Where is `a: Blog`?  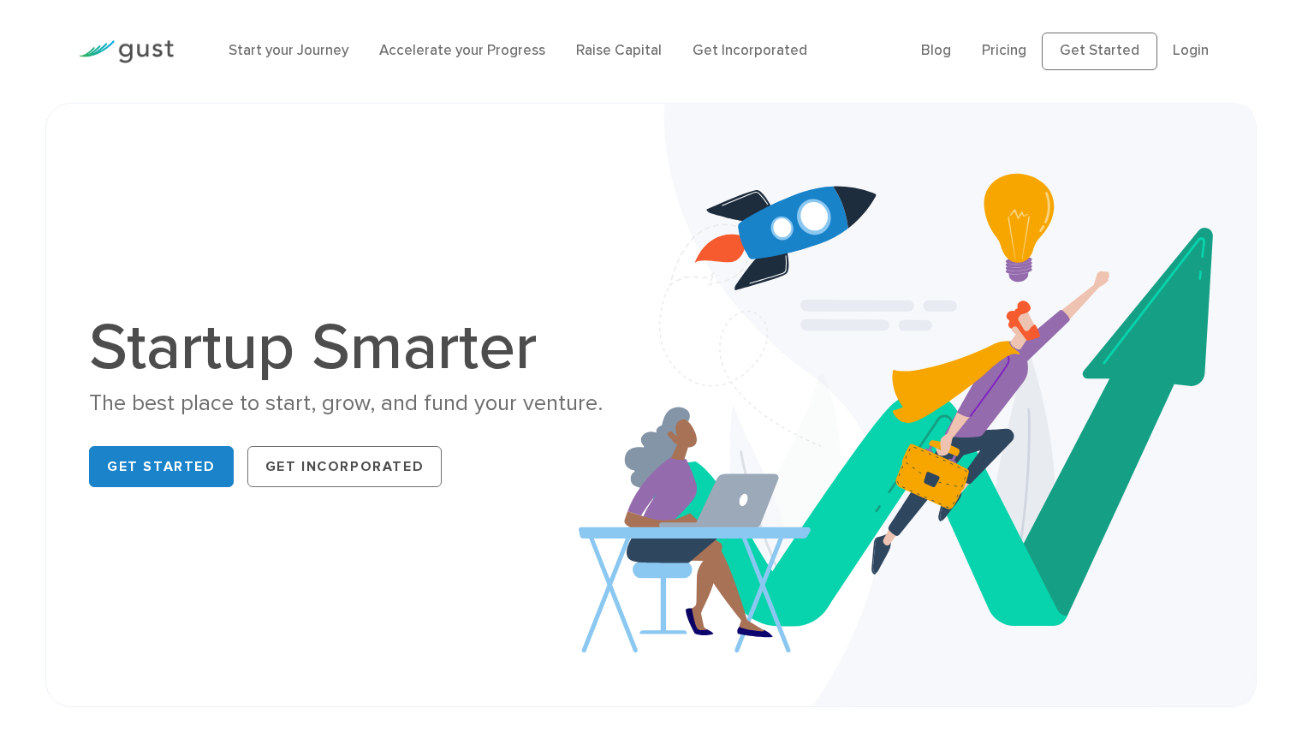
a: Blog is located at coordinates (936, 51).